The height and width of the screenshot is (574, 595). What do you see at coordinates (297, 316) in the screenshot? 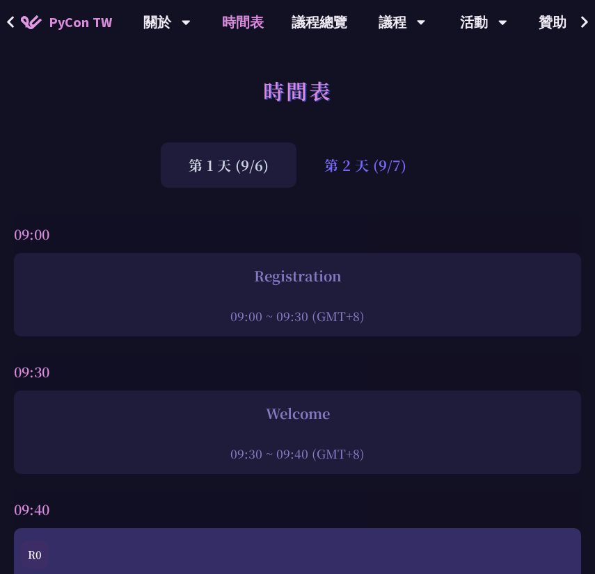
I see `div: 09:00 ~ 09:30 (GMT+8)` at bounding box center [297, 316].